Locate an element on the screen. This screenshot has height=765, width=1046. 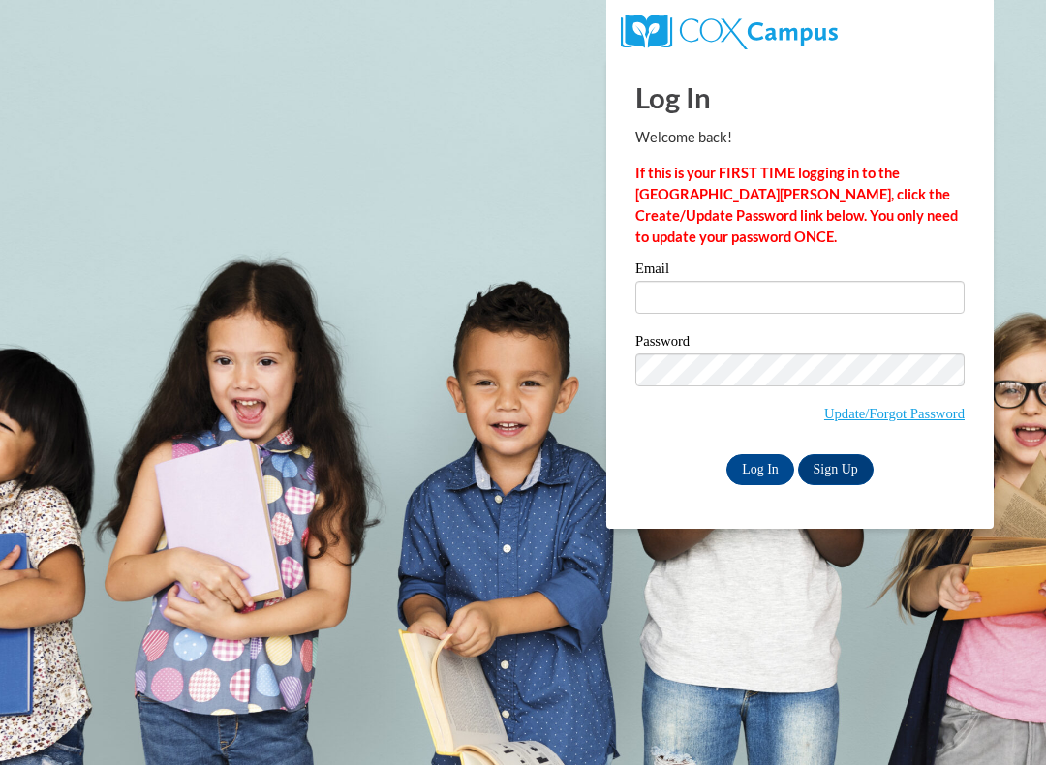
a: Update/Forgot Password is located at coordinates (894, 414).